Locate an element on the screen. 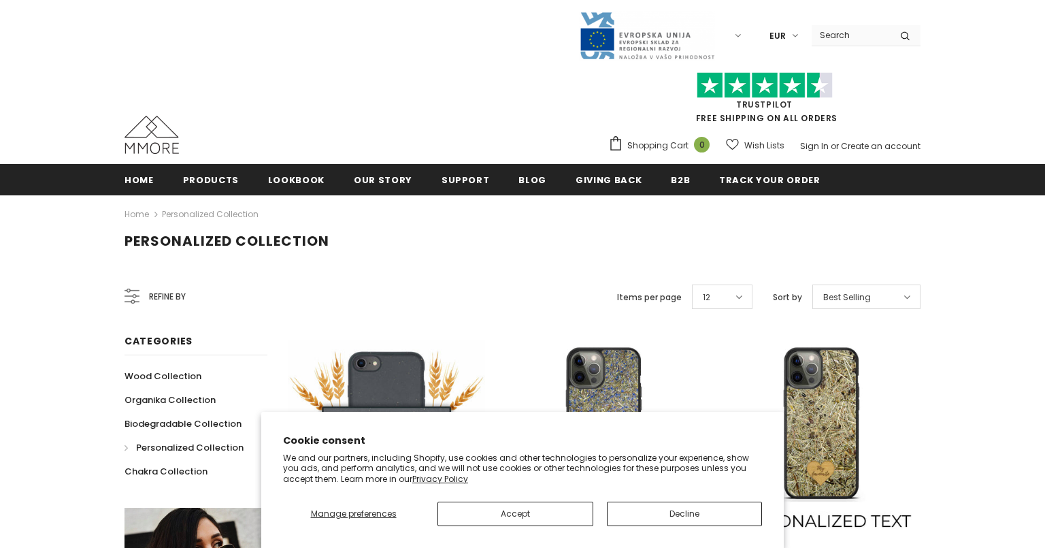  a: Lookbook is located at coordinates (296, 179).